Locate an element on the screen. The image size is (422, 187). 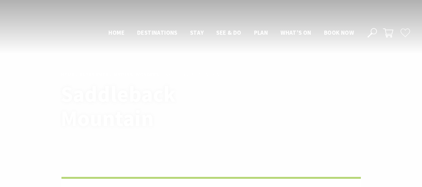
a: Home is located at coordinates (67, 74).